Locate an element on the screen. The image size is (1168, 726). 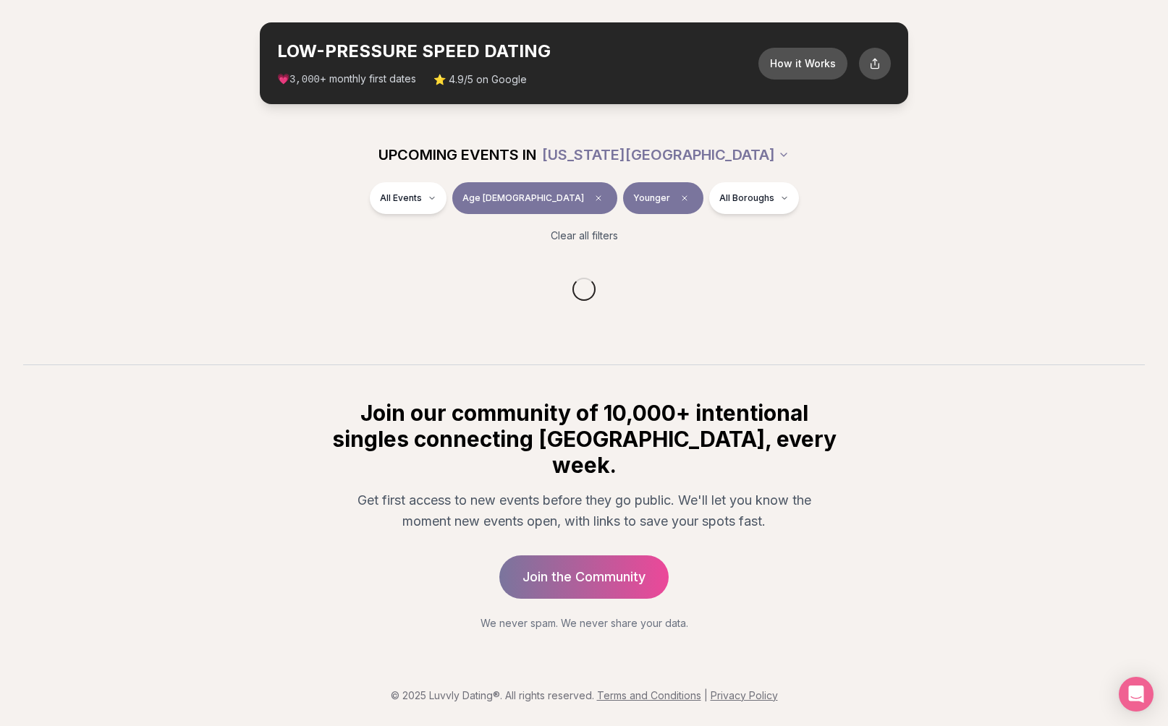
span: 3,000 is located at coordinates (305, 80).